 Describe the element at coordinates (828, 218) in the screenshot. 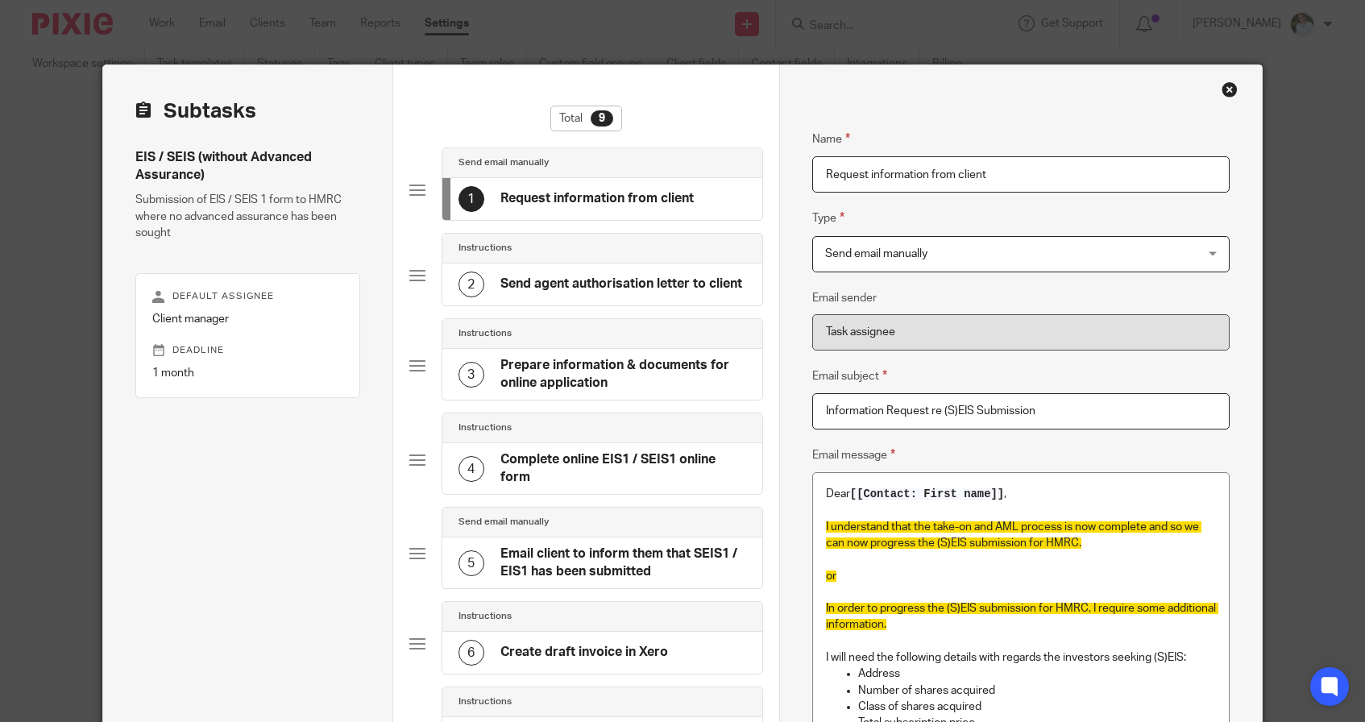

I see `label: Type` at that location.